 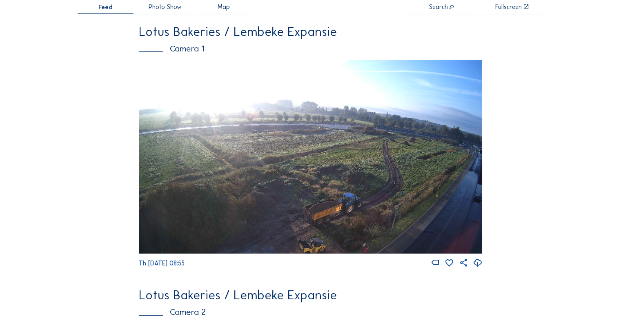 What do you see at coordinates (508, 7) in the screenshot?
I see `div: Fullscreen` at bounding box center [508, 7].